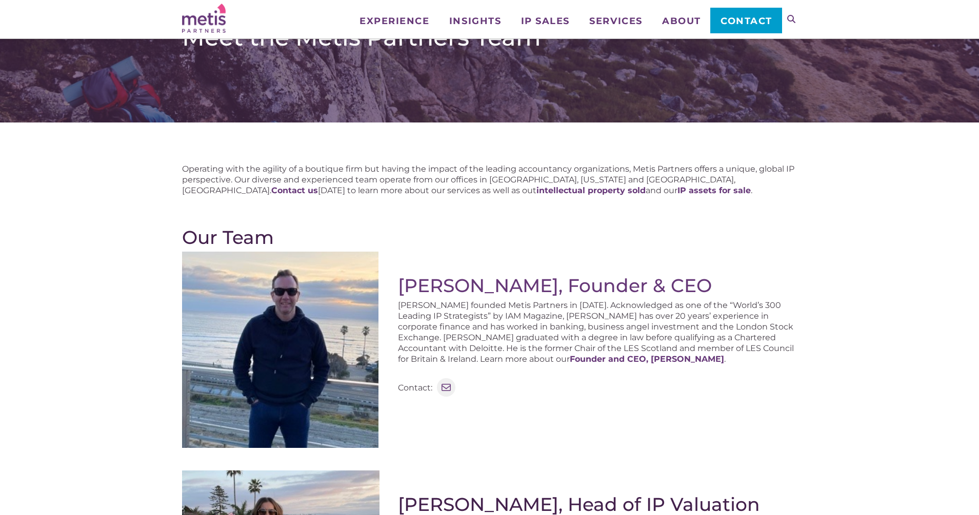 This screenshot has width=979, height=515. I want to click on img: Metis Partners, so click(204, 18).